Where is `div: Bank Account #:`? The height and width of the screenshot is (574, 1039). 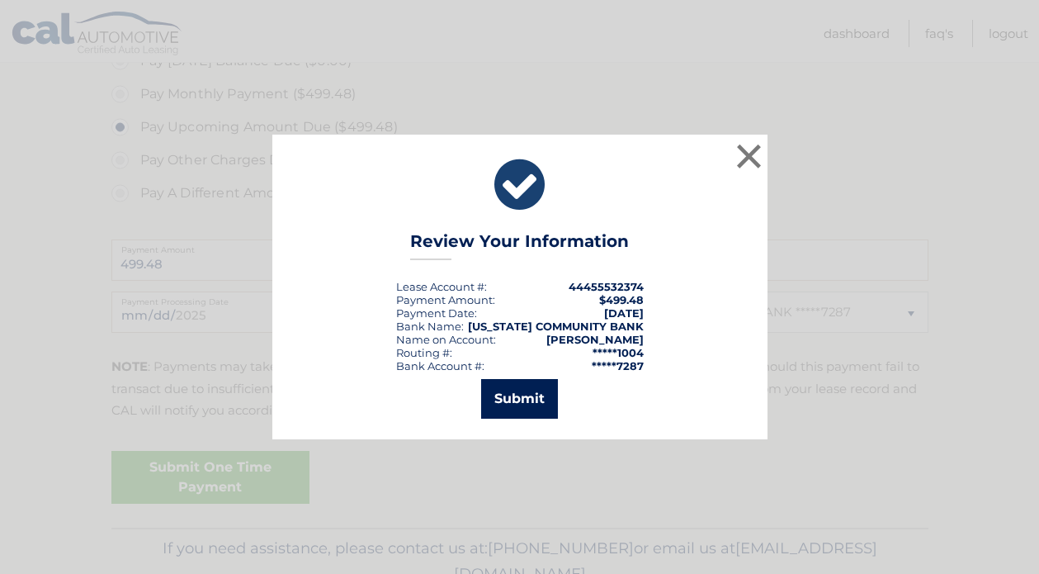
div: Bank Account #: is located at coordinates (440, 366).